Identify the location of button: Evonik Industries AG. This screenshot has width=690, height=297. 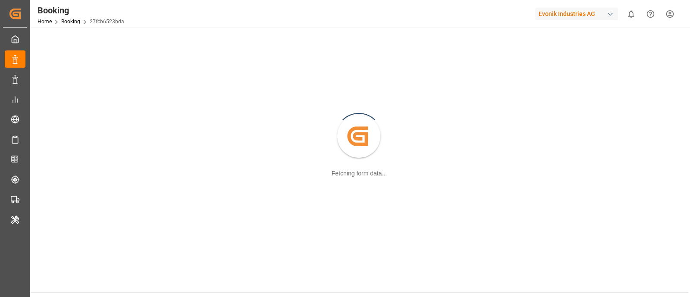
(578, 14).